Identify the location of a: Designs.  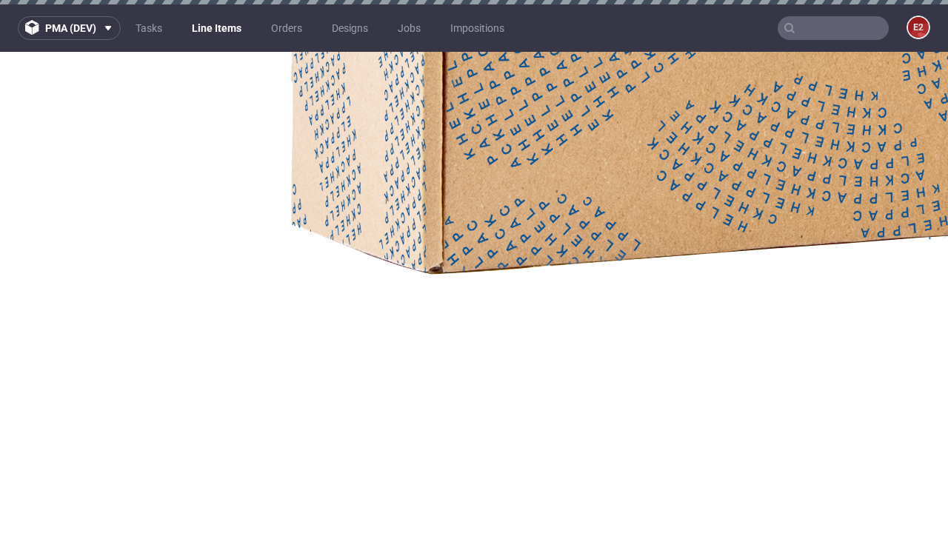
(350, 28).